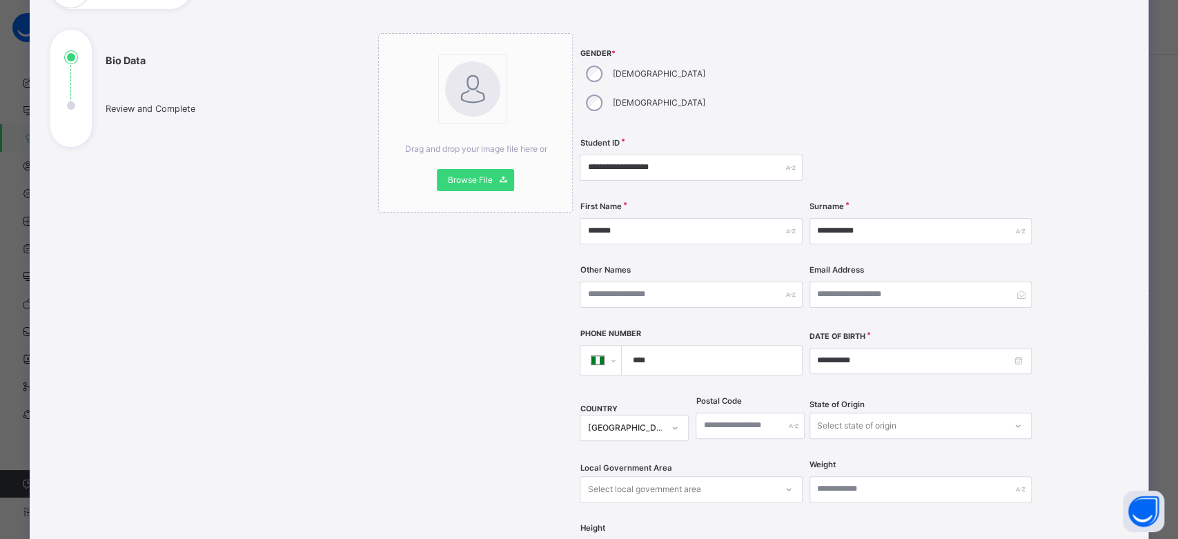 This screenshot has width=1178, height=539. Describe the element at coordinates (600, 206) in the screenshot. I see `label: First Name` at that location.